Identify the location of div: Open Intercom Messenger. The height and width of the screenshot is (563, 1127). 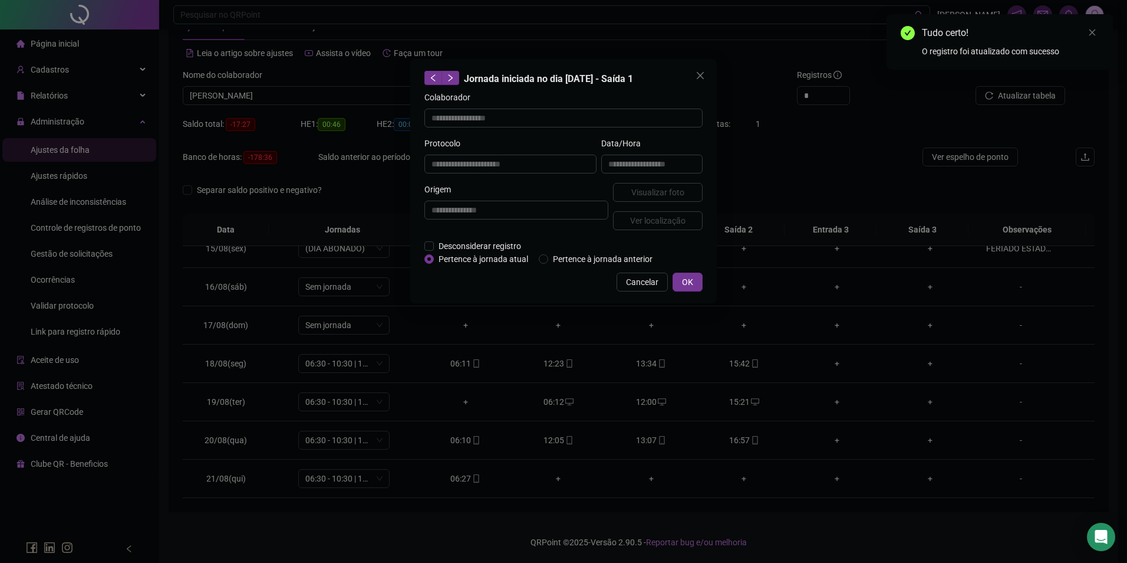
(1101, 537).